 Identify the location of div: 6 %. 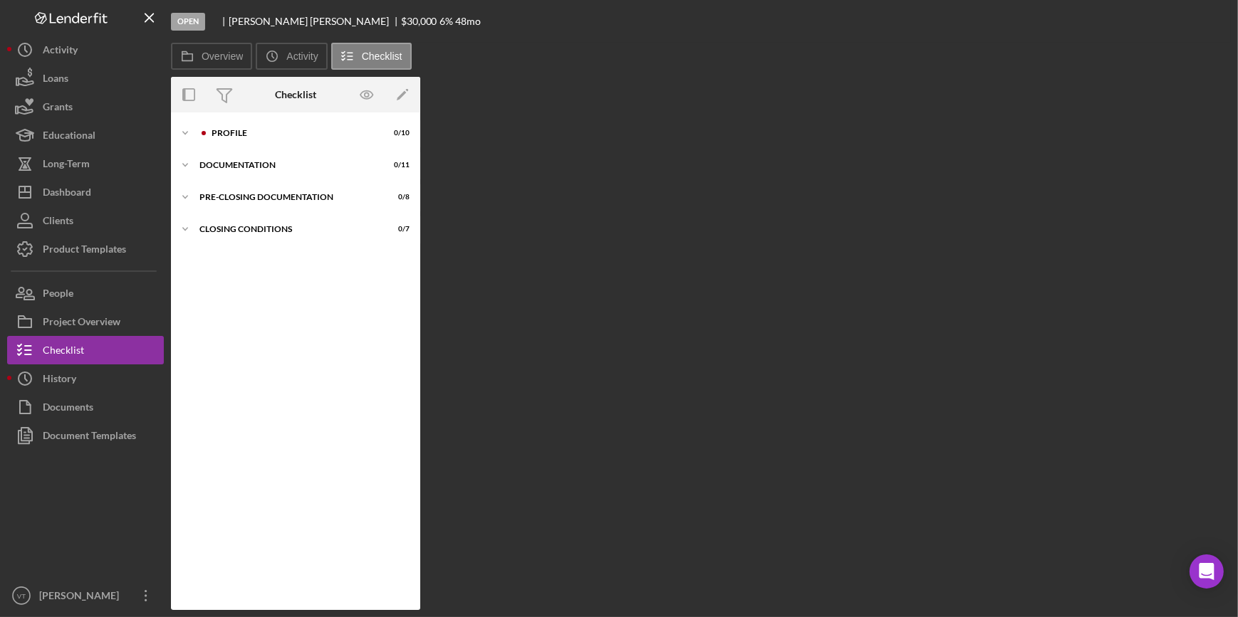
(446, 21).